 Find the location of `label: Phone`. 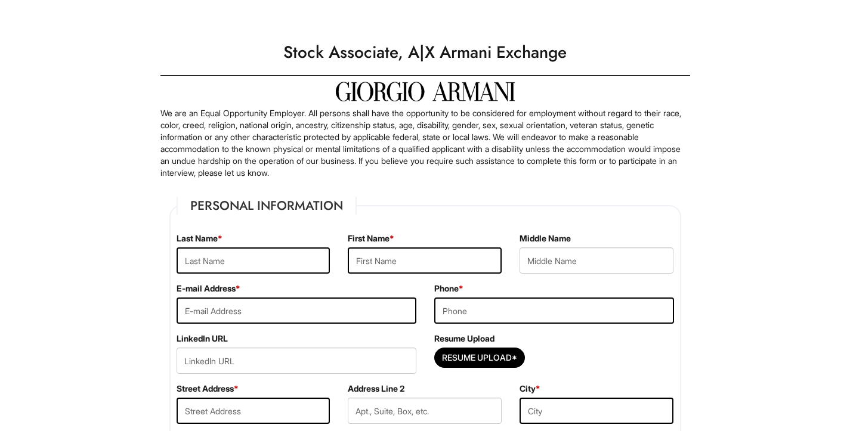

label: Phone is located at coordinates (449, 289).